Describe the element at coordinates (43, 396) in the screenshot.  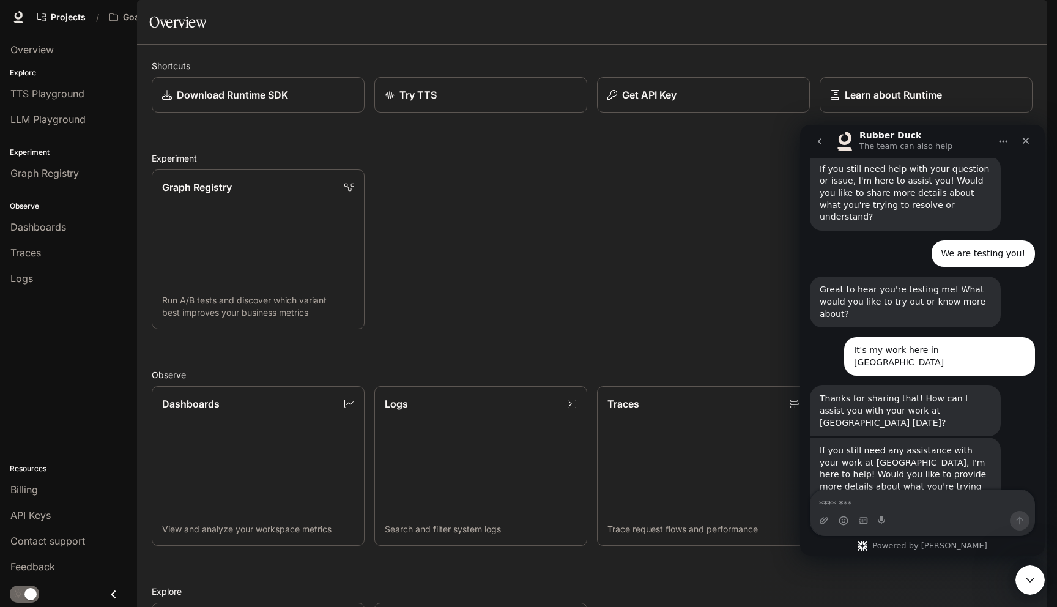
I see `button: Emoji picker` at that location.